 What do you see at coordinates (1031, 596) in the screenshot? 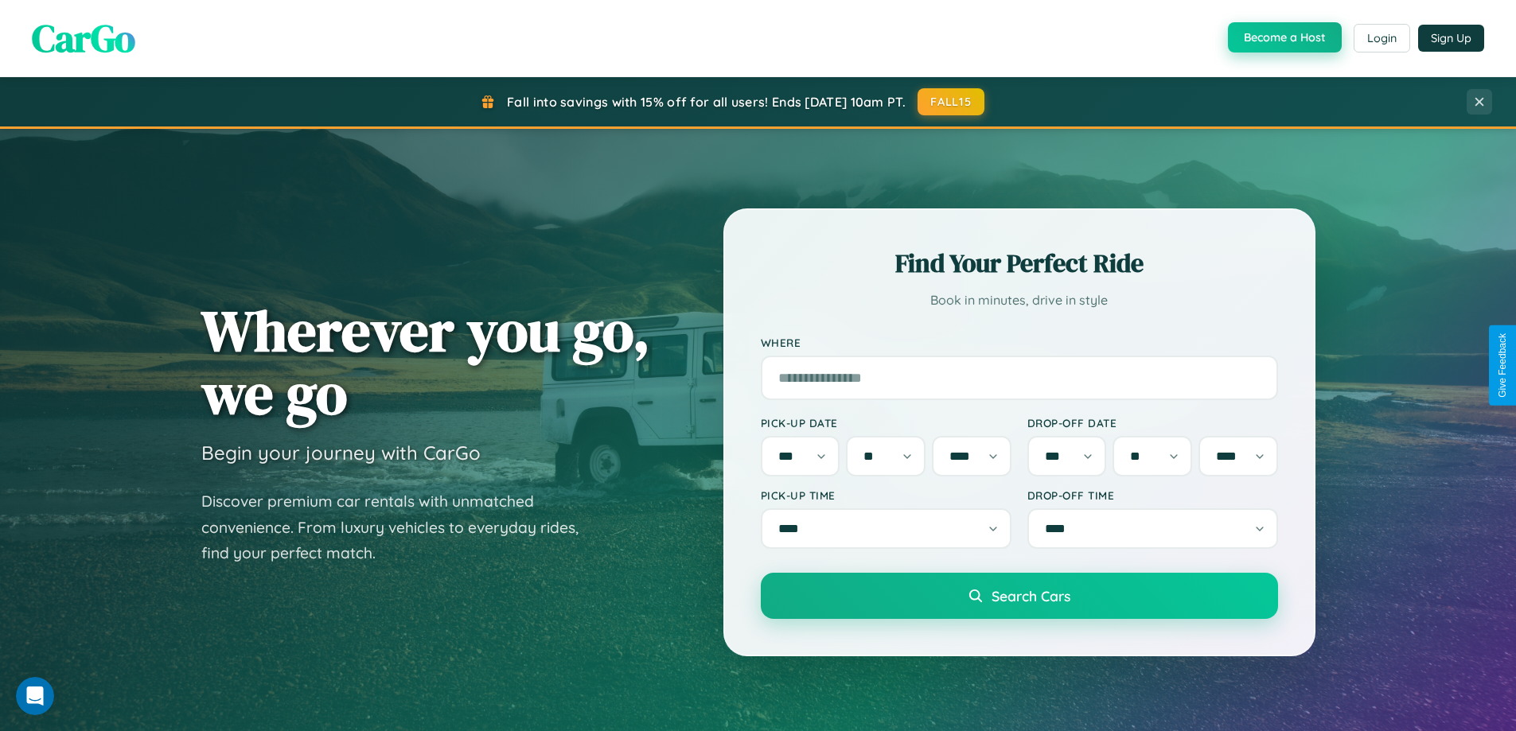
I see `span: Search Cars` at bounding box center [1031, 596].